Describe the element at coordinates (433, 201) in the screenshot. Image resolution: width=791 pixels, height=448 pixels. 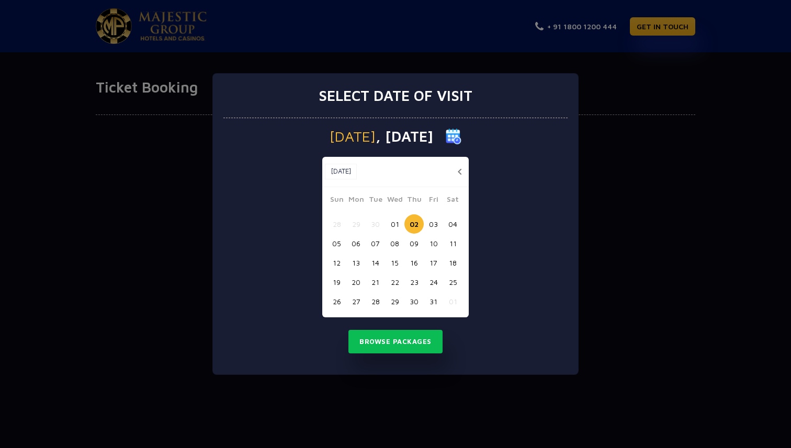
I see `span: Fri` at that location.